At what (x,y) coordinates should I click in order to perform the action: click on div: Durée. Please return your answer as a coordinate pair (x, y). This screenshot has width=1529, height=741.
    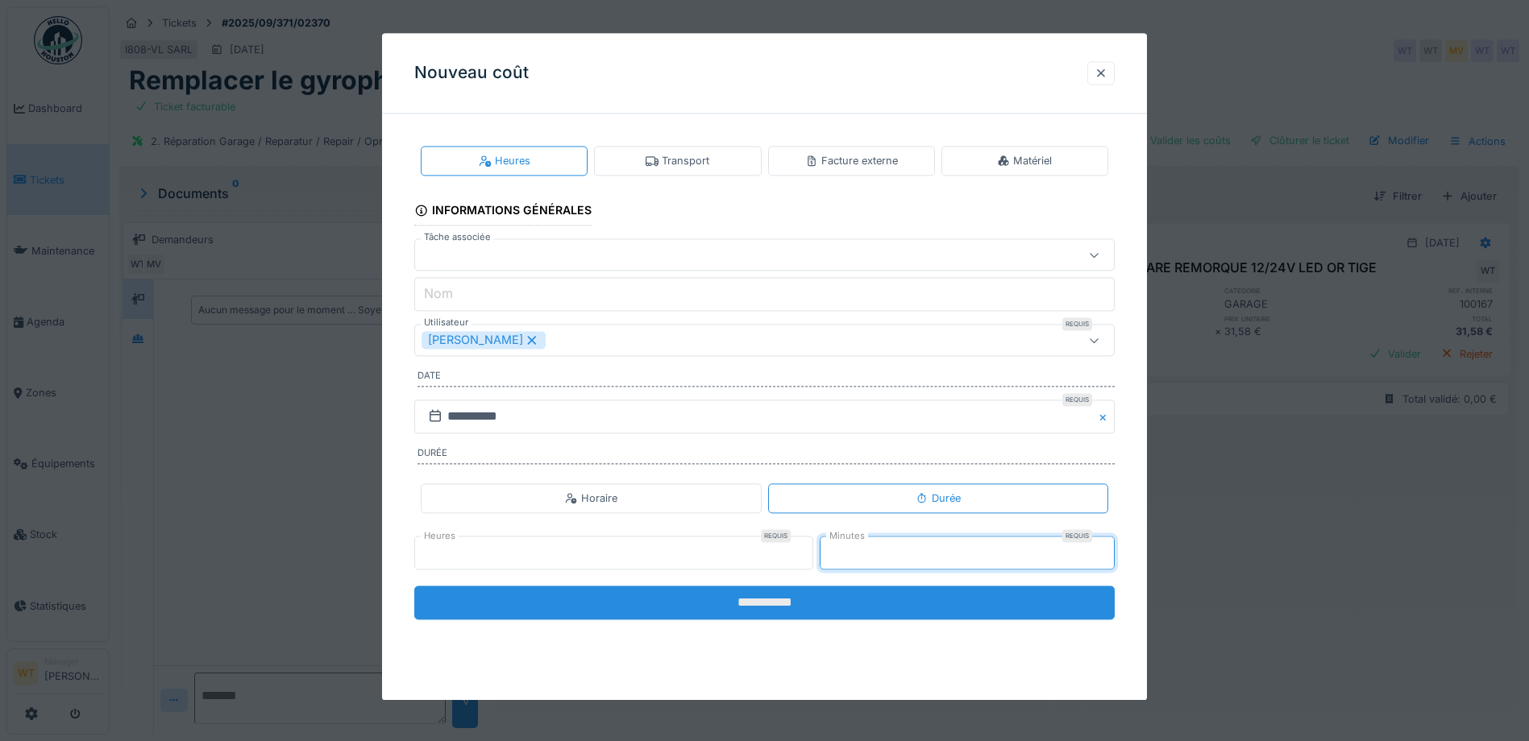
    Looking at the image, I should click on (938, 498).